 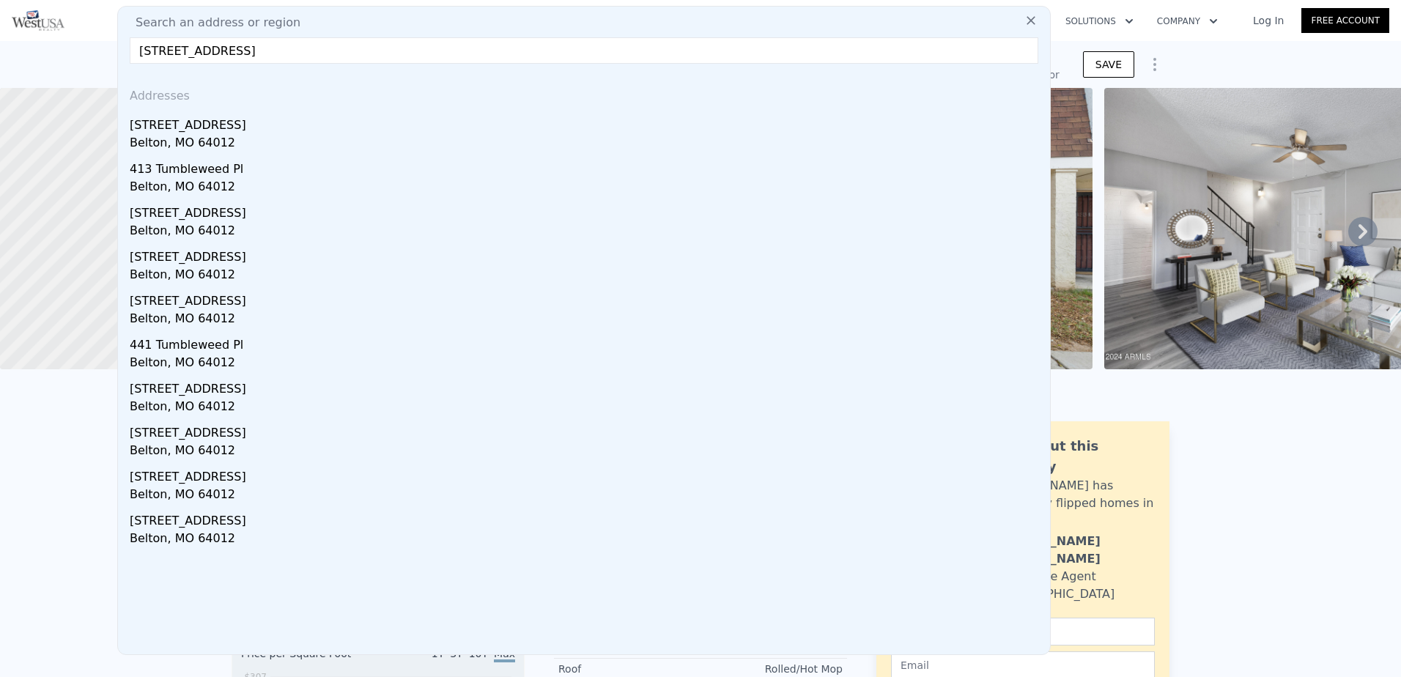 I want to click on div: 441 Tumbleweed Pl, so click(x=587, y=342).